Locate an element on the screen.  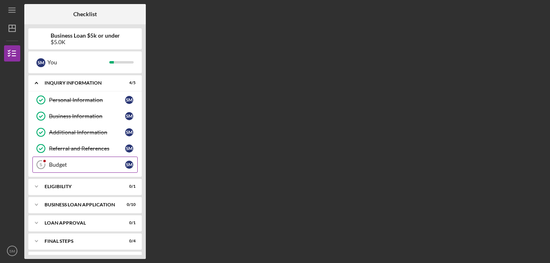
div: Eligibility is located at coordinates (80, 187).